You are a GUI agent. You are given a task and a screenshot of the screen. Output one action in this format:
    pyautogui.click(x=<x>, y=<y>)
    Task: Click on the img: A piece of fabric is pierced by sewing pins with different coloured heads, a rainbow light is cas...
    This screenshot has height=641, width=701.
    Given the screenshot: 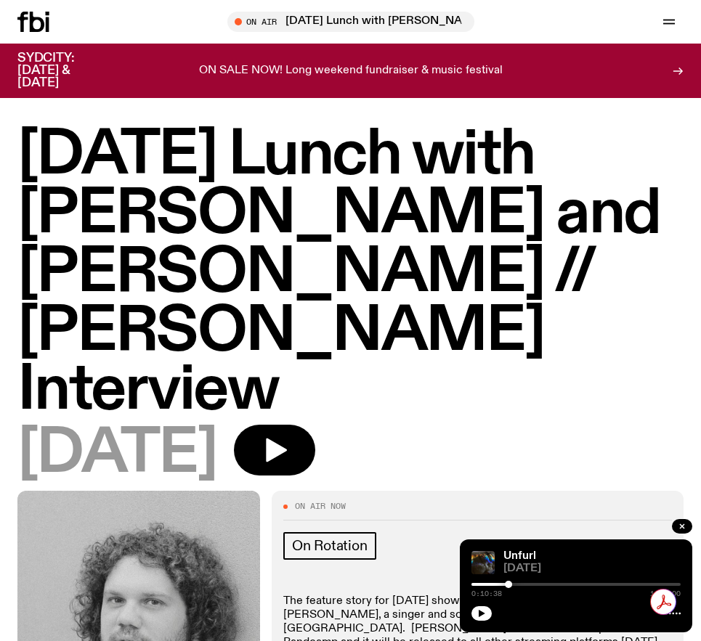 What is the action you would take?
    pyautogui.click(x=483, y=563)
    